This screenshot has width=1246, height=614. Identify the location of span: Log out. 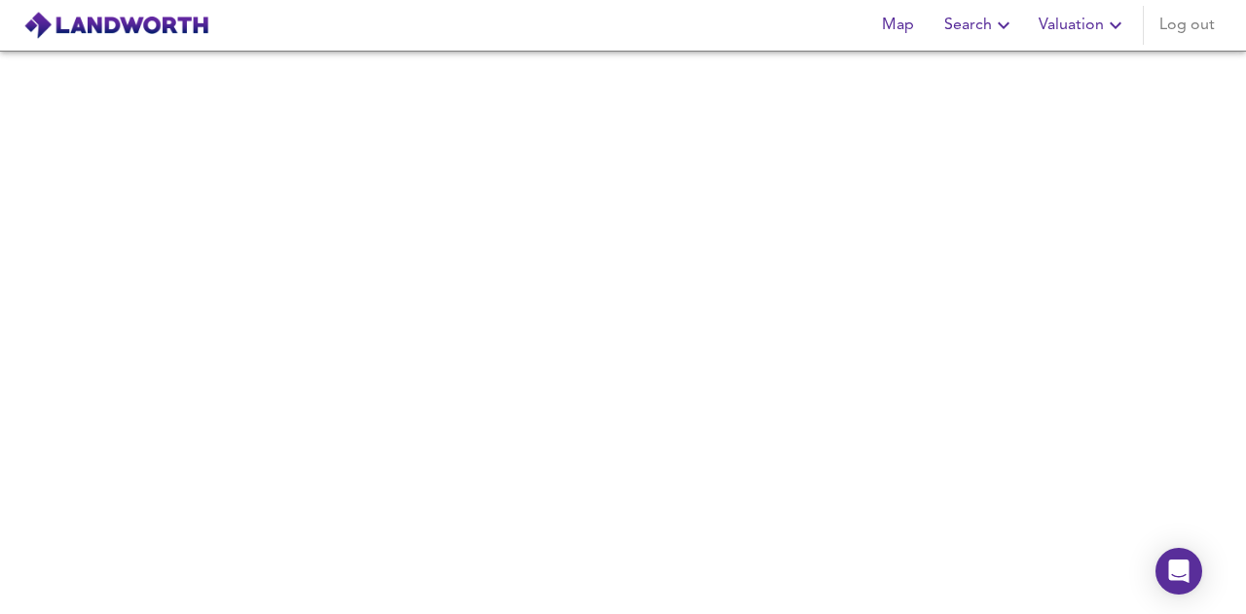
(1187, 25).